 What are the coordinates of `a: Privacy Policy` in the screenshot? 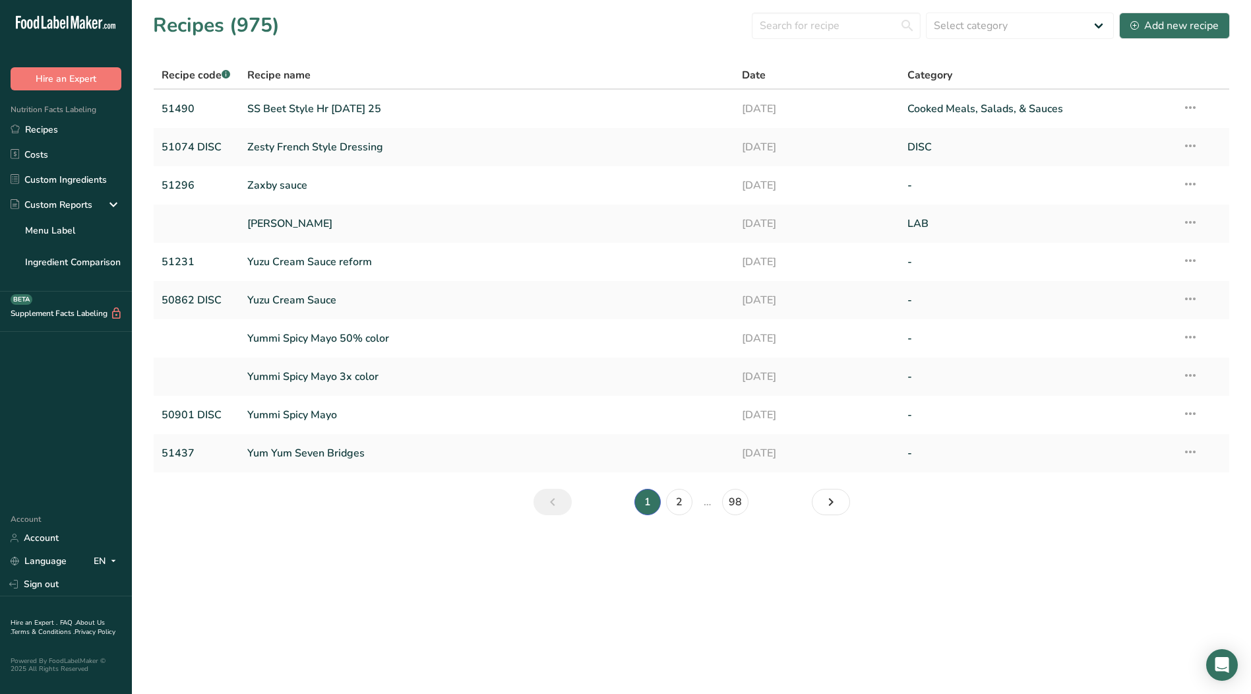 It's located at (95, 632).